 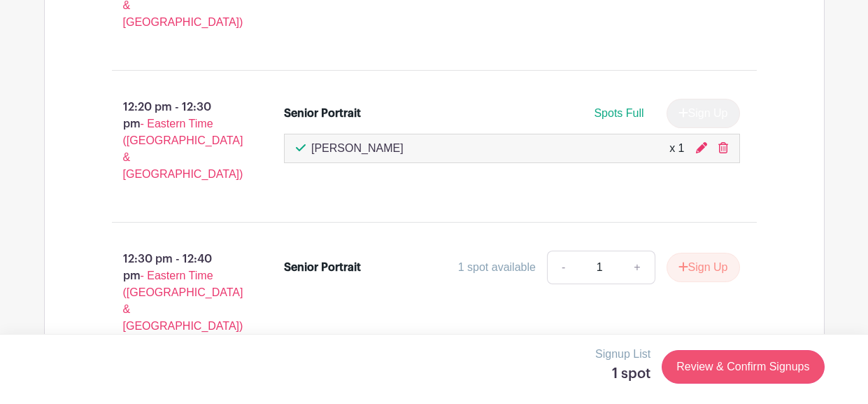 I want to click on p: 12:20 pm - 12:30 pm, so click(x=176, y=141).